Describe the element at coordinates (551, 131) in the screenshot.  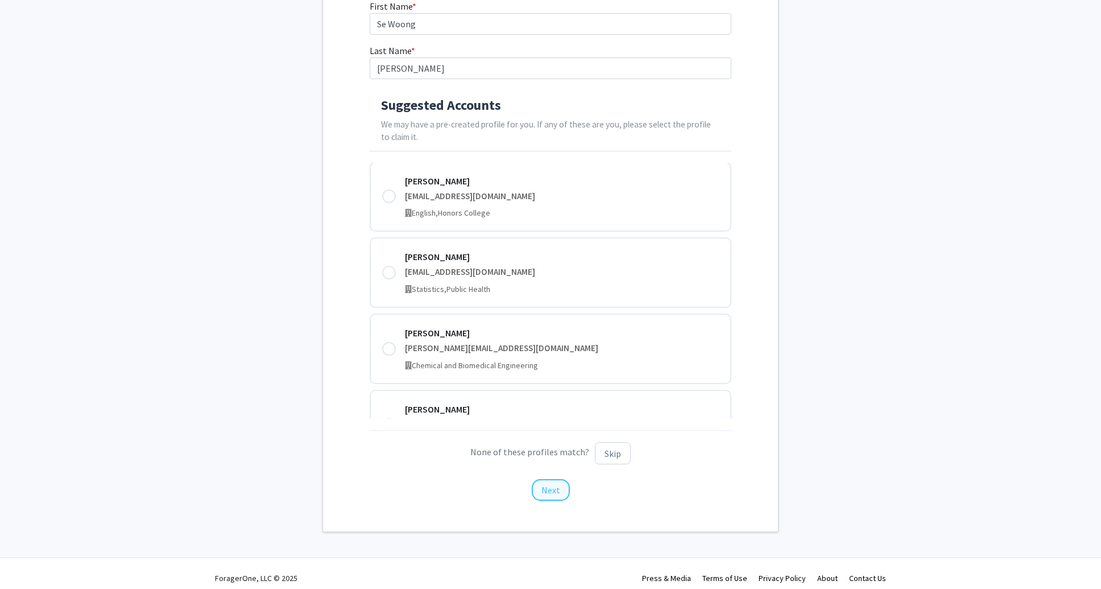
I see `p: We may have a pre-created profile for you. If any of these are you, please select the profile to ...` at that location.